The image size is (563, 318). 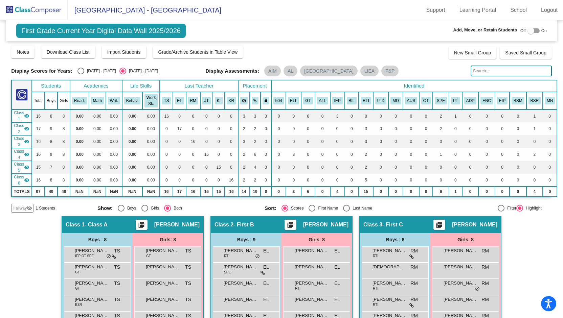 What do you see at coordinates (166, 101) in the screenshot?
I see `th: Traci Soriano` at bounding box center [166, 101].